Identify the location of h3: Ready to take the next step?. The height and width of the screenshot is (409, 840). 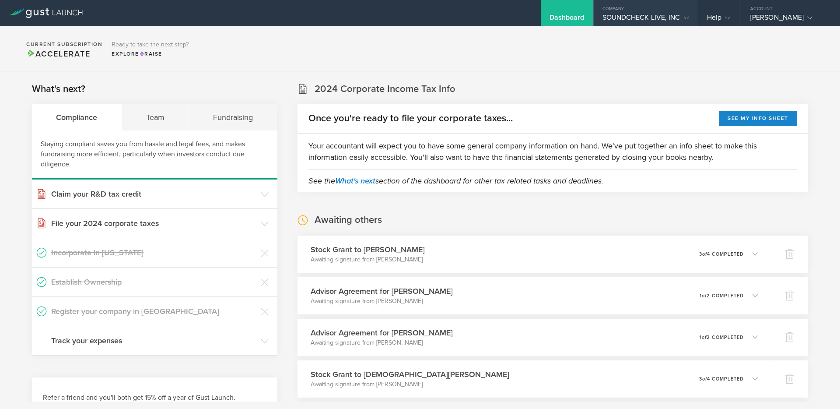
(150, 45).